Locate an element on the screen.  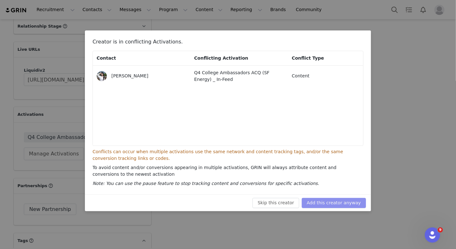
h3: Creator is in conflicting Activations. is located at coordinates (228, 43).